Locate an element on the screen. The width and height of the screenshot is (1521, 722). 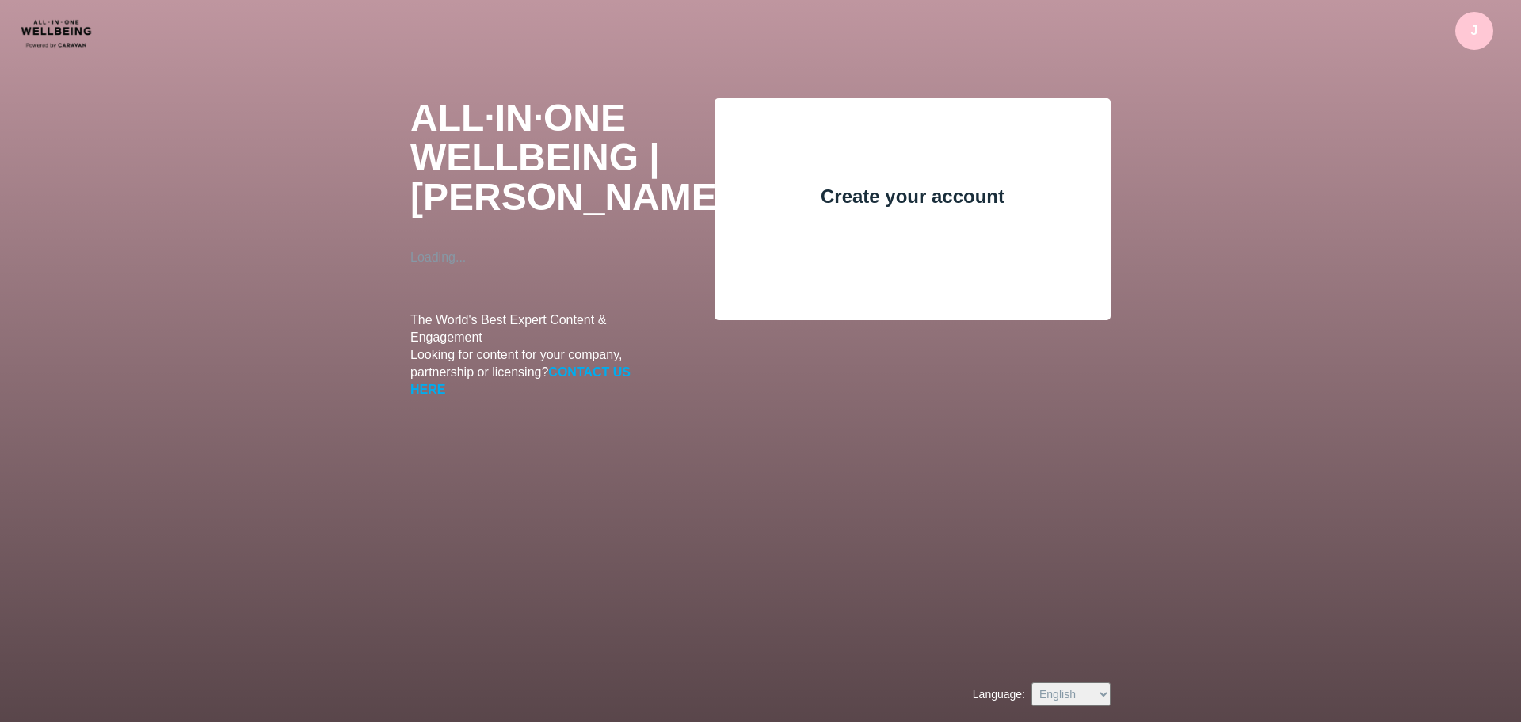
div: Loading... is located at coordinates (537, 258).